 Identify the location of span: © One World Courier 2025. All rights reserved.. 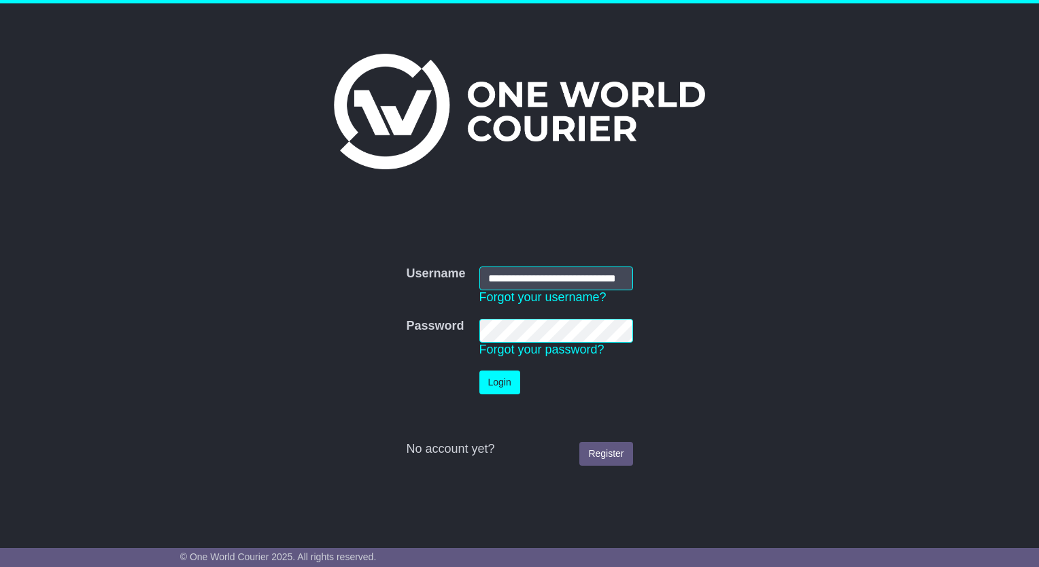
(278, 557).